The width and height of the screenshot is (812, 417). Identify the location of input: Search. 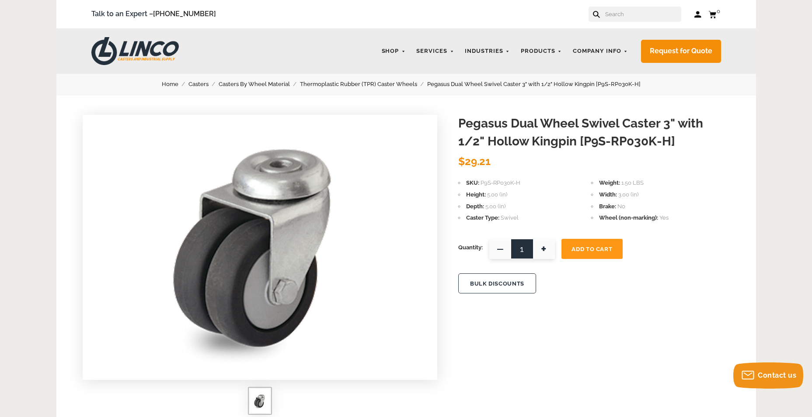
(642, 14).